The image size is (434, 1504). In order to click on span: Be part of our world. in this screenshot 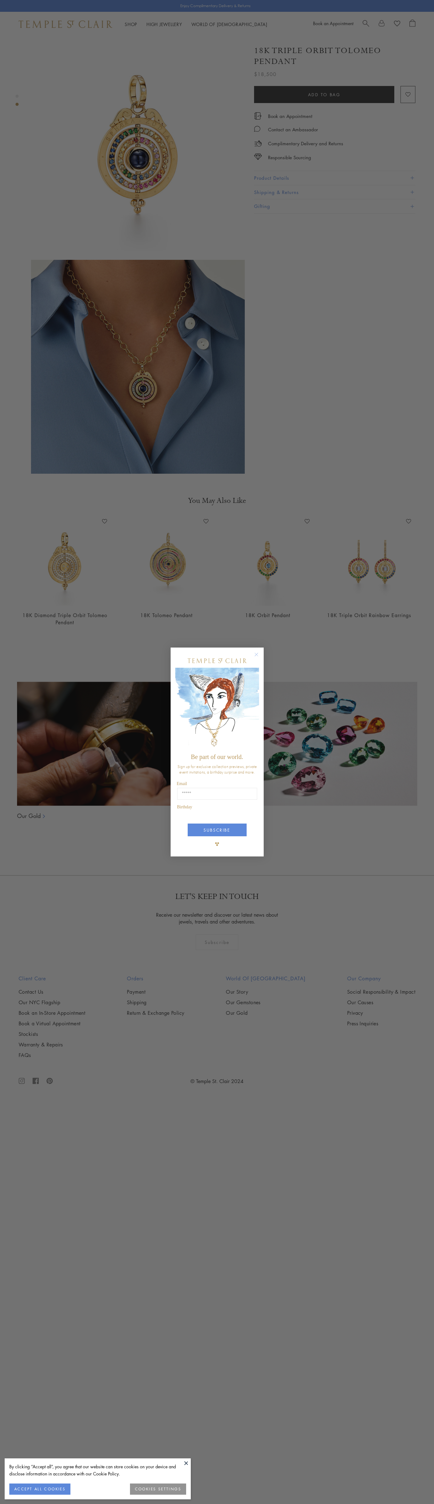, I will do `click(217, 757)`.